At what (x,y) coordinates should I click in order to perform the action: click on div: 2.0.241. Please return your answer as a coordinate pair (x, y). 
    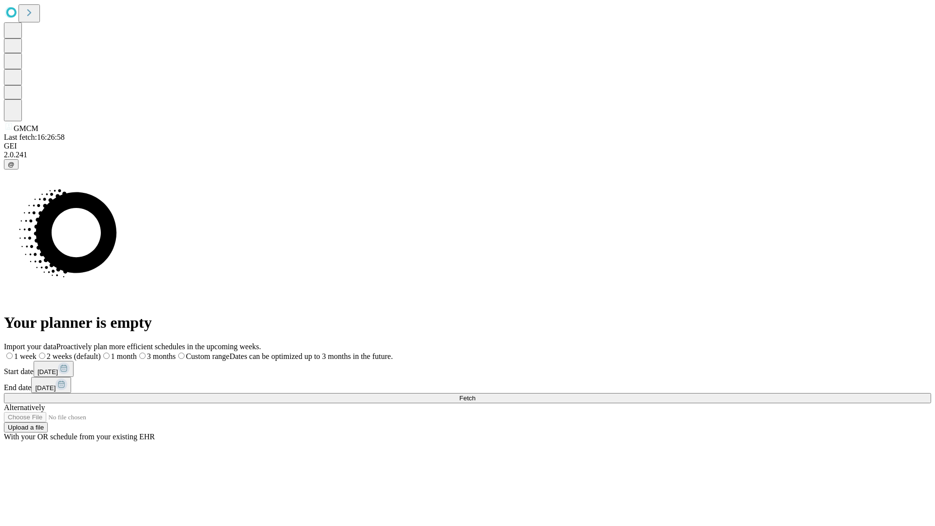
    Looking at the image, I should click on (468, 155).